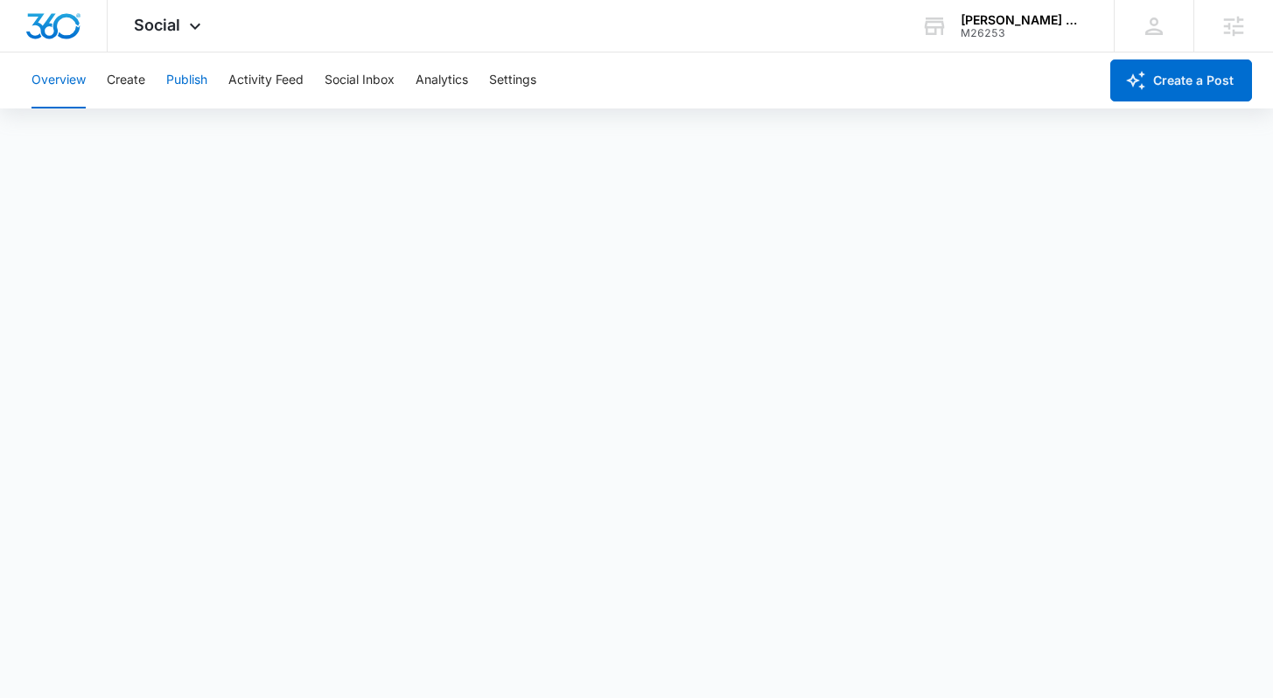 The width and height of the screenshot is (1273, 698). I want to click on button: Overview, so click(59, 81).